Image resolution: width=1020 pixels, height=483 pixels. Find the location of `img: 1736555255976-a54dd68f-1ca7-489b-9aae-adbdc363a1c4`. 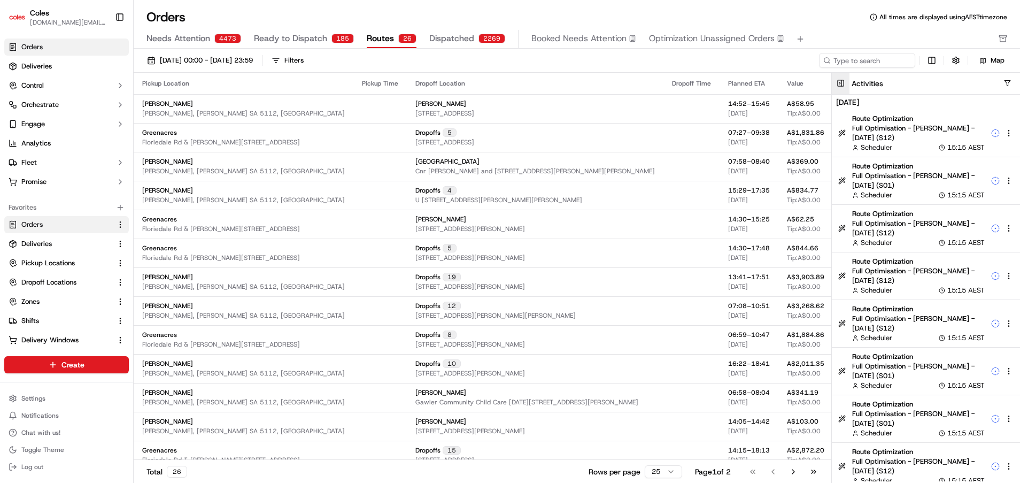

img: 1736555255976-a54dd68f-1ca7-489b-9aae-adbdc363a1c4 is located at coordinates (20, 112).